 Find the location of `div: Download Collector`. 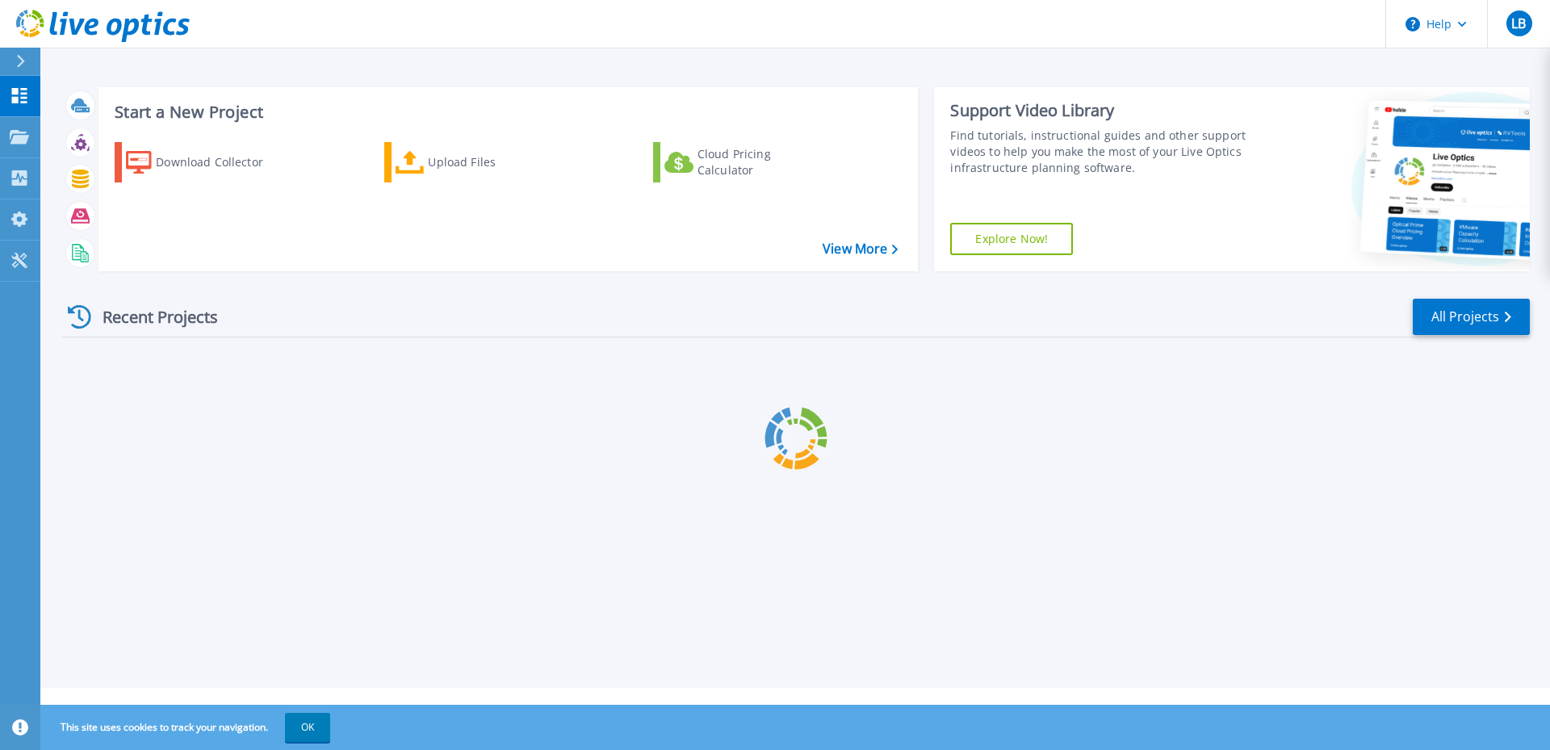

div: Download Collector is located at coordinates (220, 162).